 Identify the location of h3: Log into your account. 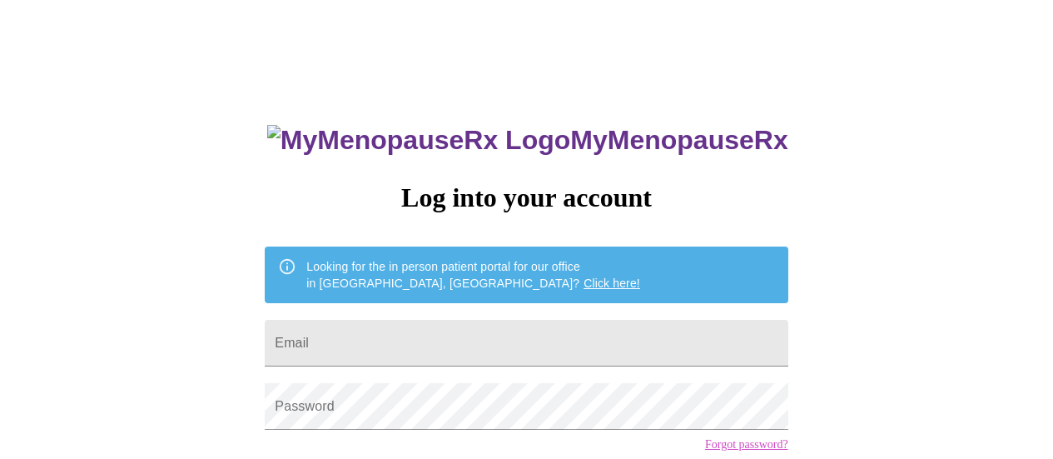
(526, 197).